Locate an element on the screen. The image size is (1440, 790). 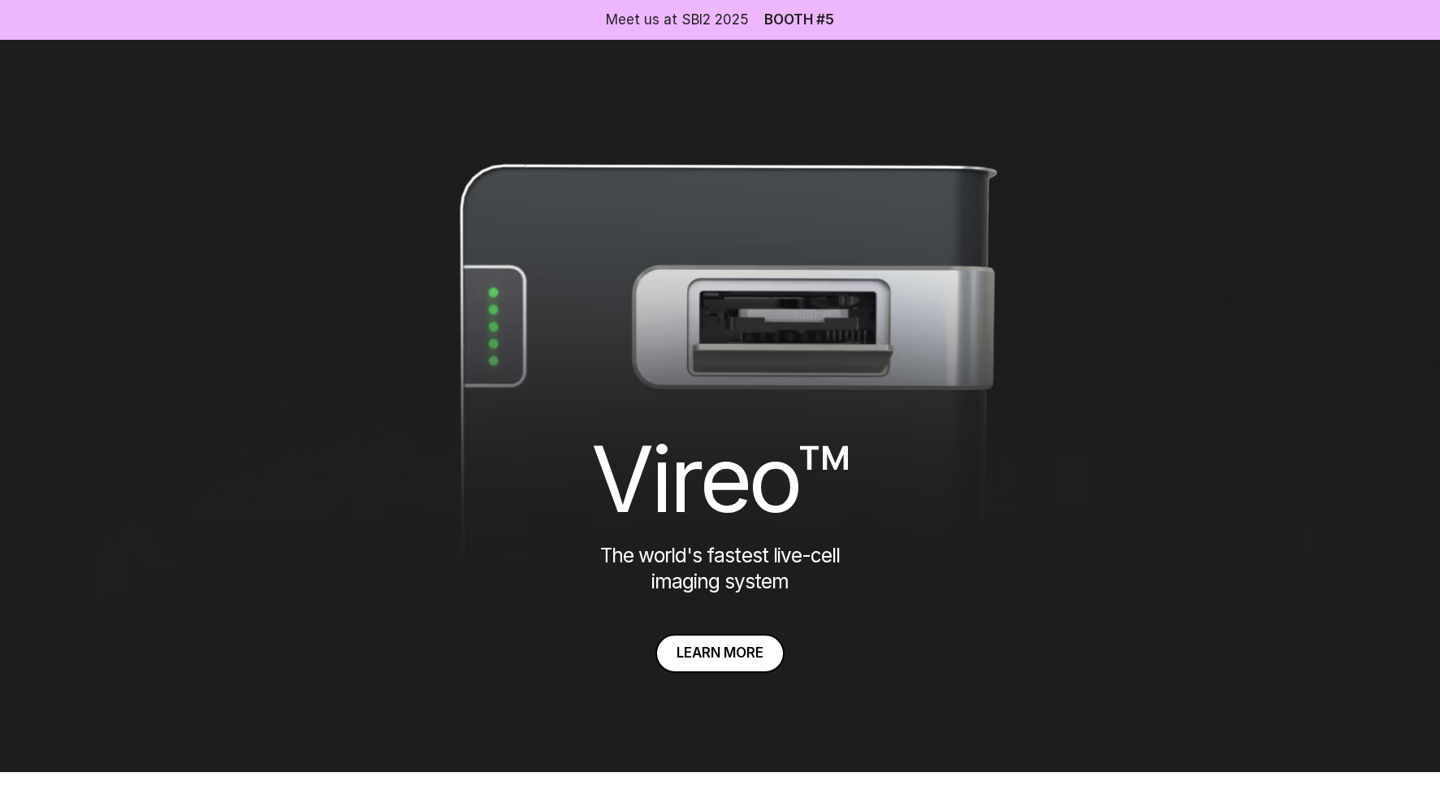
a: Booth #5 is located at coordinates (799, 19).